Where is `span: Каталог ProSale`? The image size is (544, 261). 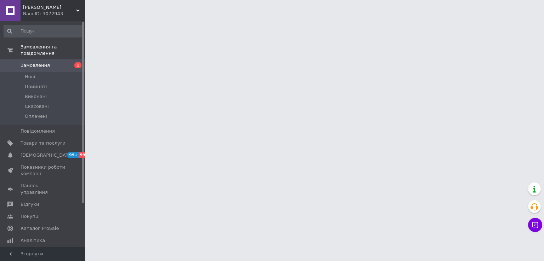
span: Каталог ProSale is located at coordinates (40, 229).